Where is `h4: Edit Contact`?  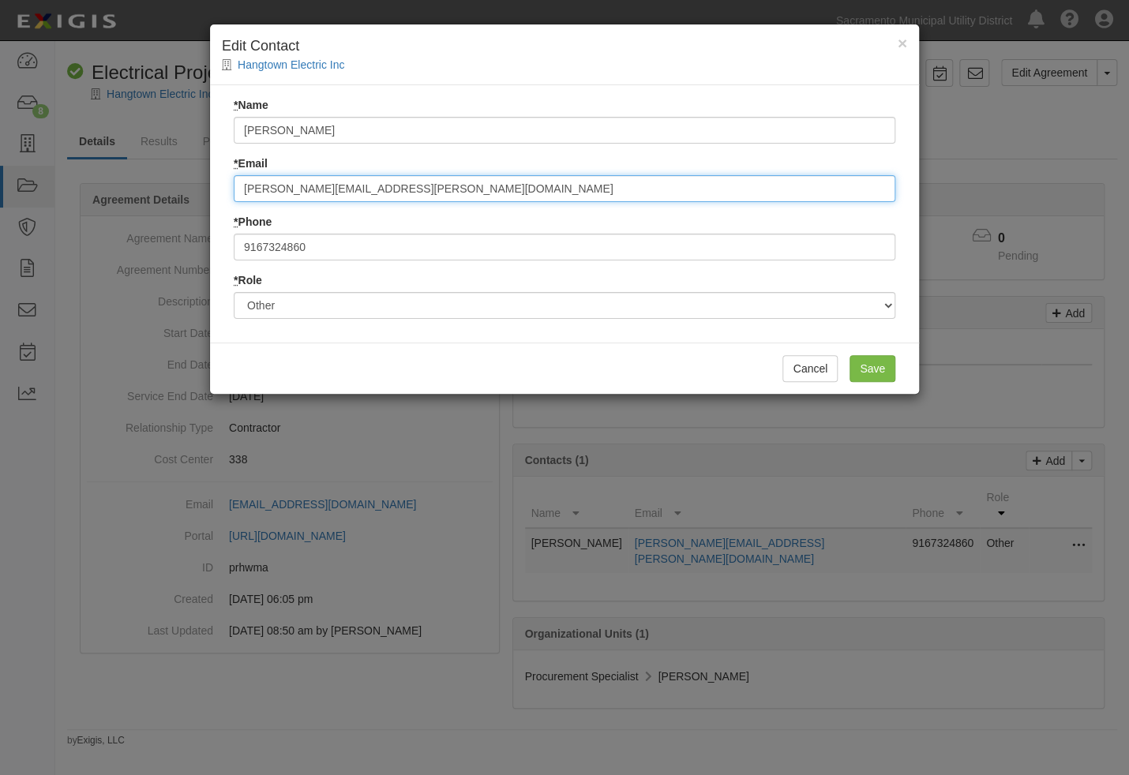 h4: Edit Contact is located at coordinates (565, 47).